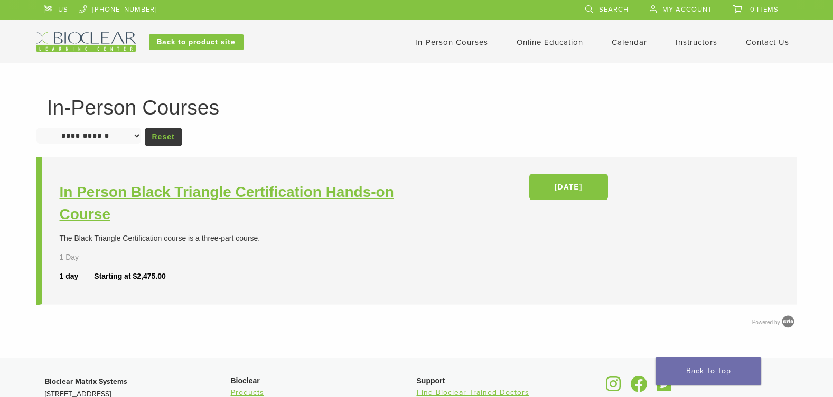 This screenshot has height=397, width=833. What do you see at coordinates (452, 42) in the screenshot?
I see `a: In-Person Courses` at bounding box center [452, 42].